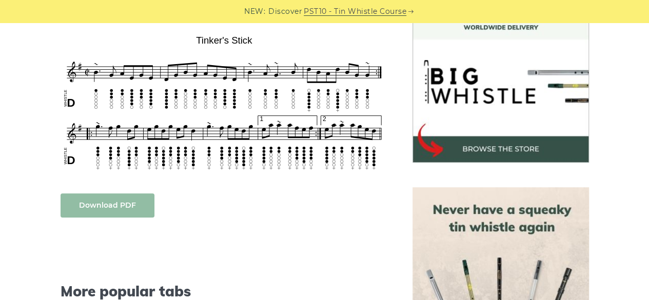 This screenshot has width=649, height=300. Describe the element at coordinates (224, 291) in the screenshot. I see `span: More popular tabs` at that location.